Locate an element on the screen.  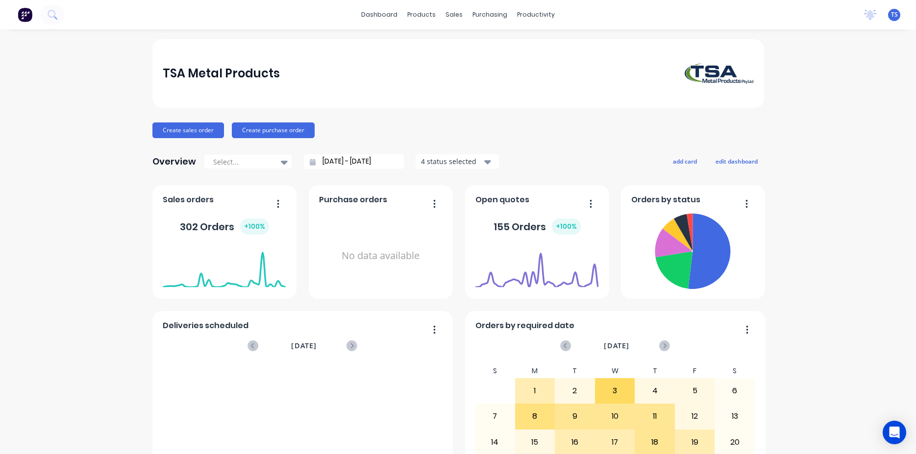
span: Purchase orders is located at coordinates (353, 200).